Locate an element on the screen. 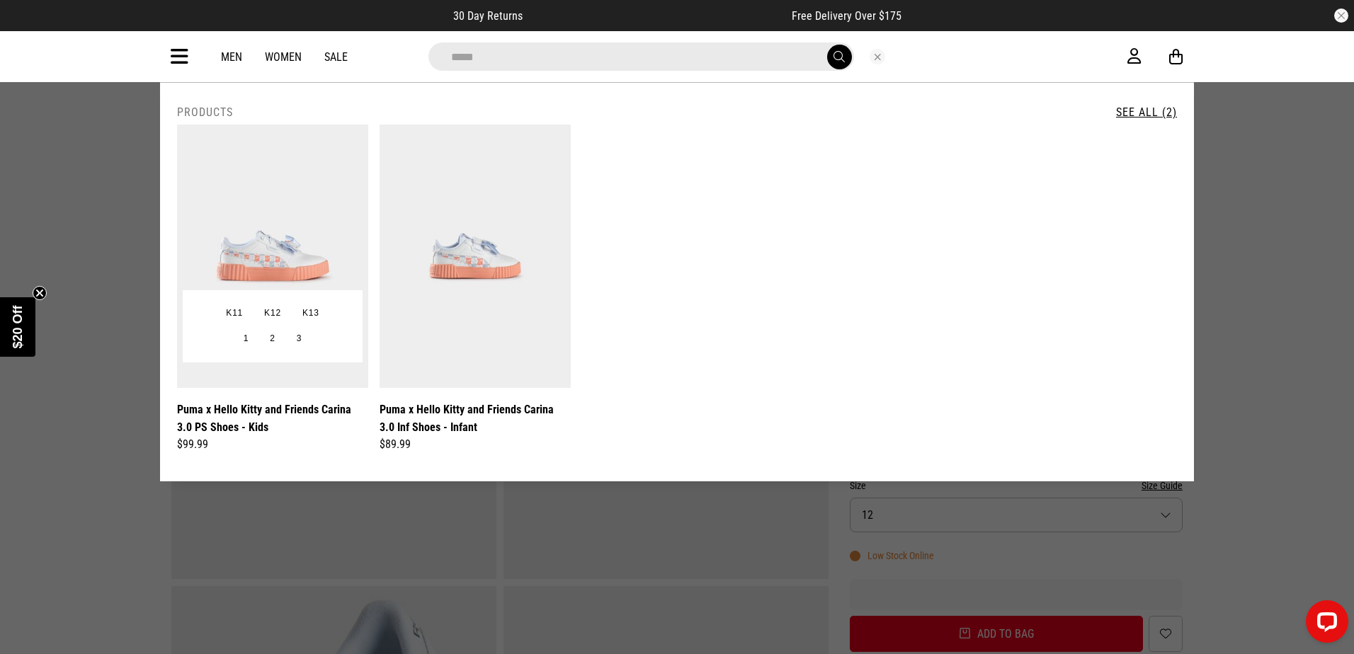 This screenshot has height=654, width=1354. span: 30 Day Returns is located at coordinates (488, 16).